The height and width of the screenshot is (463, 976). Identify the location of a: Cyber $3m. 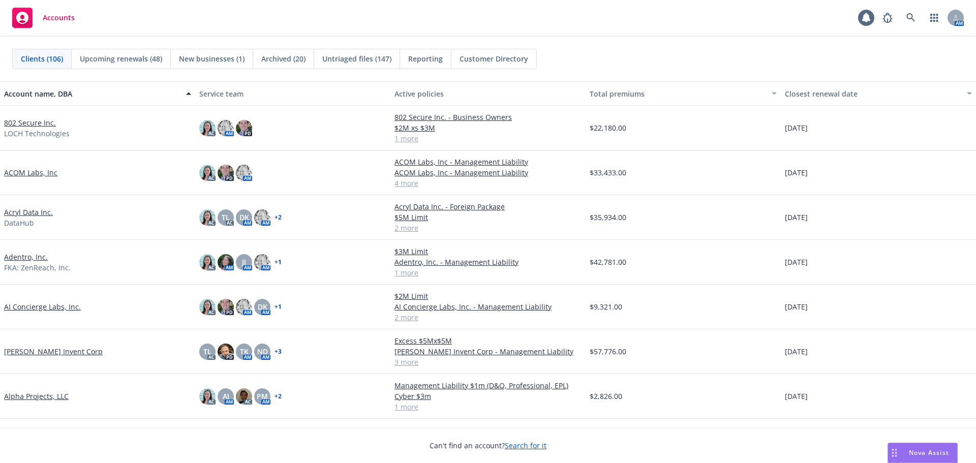
(488, 396).